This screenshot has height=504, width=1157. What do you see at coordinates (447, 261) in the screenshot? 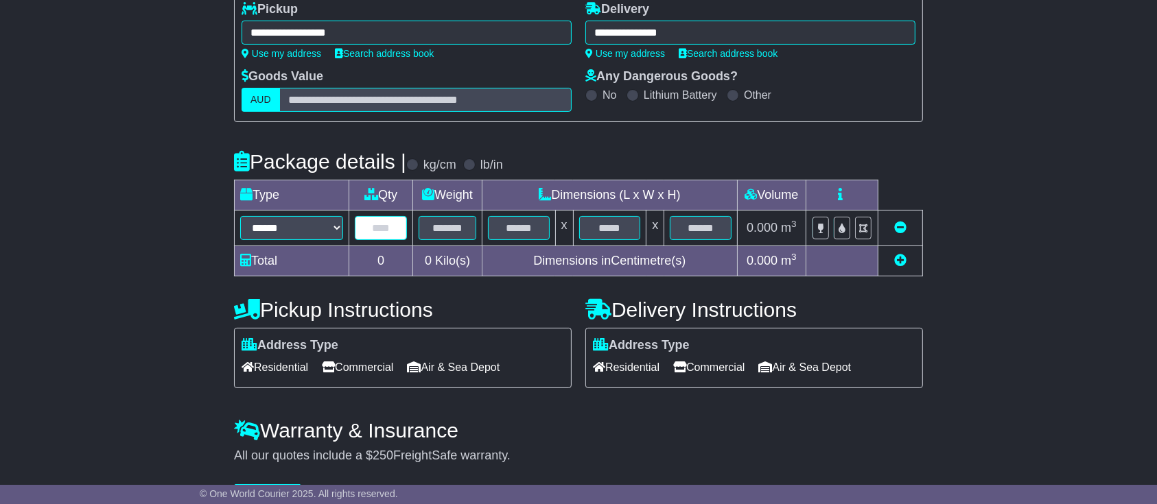
I see `td: Kilo(s)` at bounding box center [447, 261].